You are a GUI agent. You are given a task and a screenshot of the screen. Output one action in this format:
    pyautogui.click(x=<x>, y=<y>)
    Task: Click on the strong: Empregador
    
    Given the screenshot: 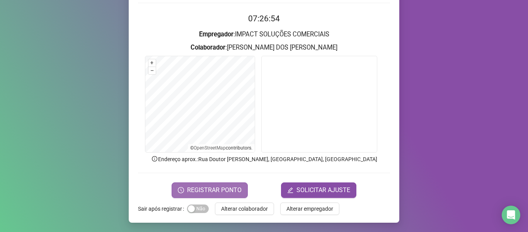 What is the action you would take?
    pyautogui.click(x=216, y=34)
    